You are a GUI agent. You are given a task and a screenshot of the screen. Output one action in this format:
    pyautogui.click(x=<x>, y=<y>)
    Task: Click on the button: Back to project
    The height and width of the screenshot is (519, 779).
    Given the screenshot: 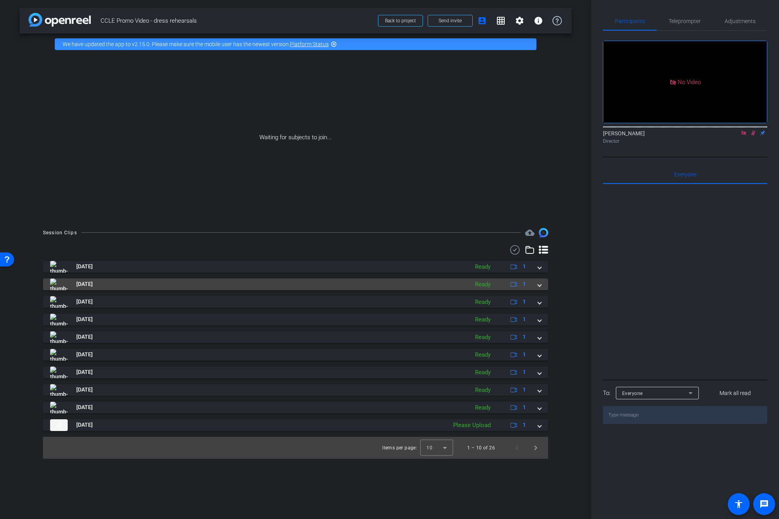 What is the action you would take?
    pyautogui.click(x=400, y=21)
    